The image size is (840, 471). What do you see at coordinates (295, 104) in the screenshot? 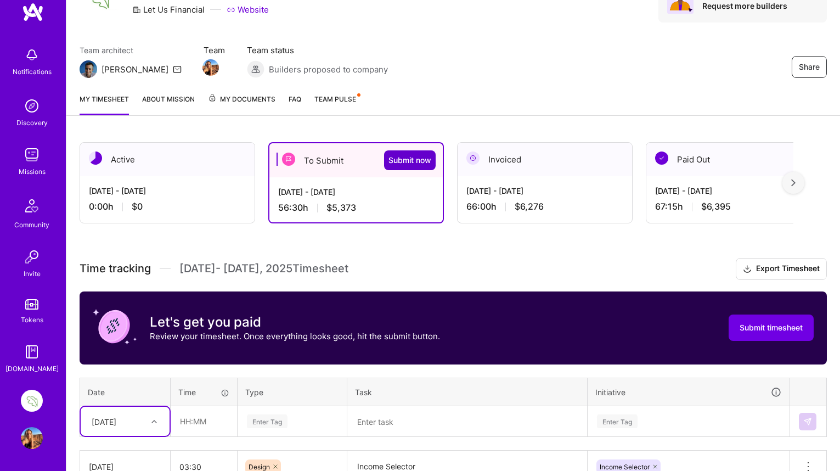
I see `a: FAQ` at bounding box center [295, 104].